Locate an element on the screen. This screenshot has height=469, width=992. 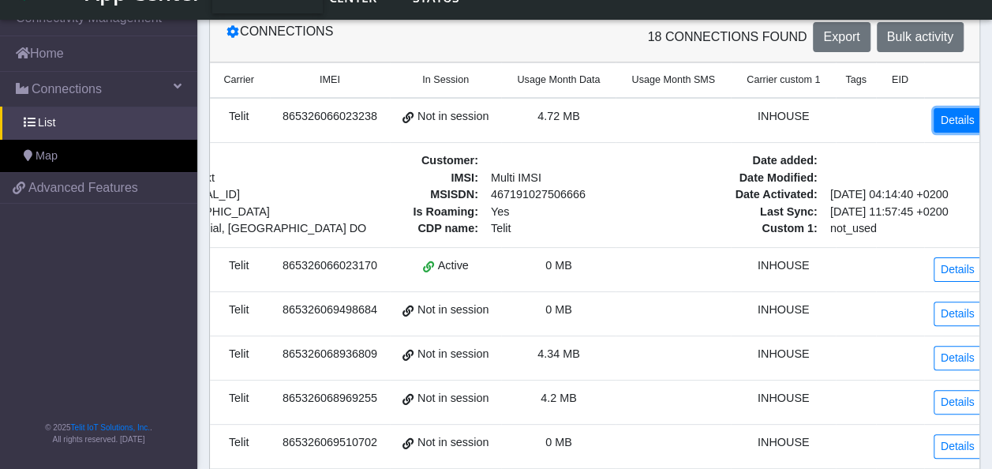
div: 865326066023170 is located at coordinates (330, 266).